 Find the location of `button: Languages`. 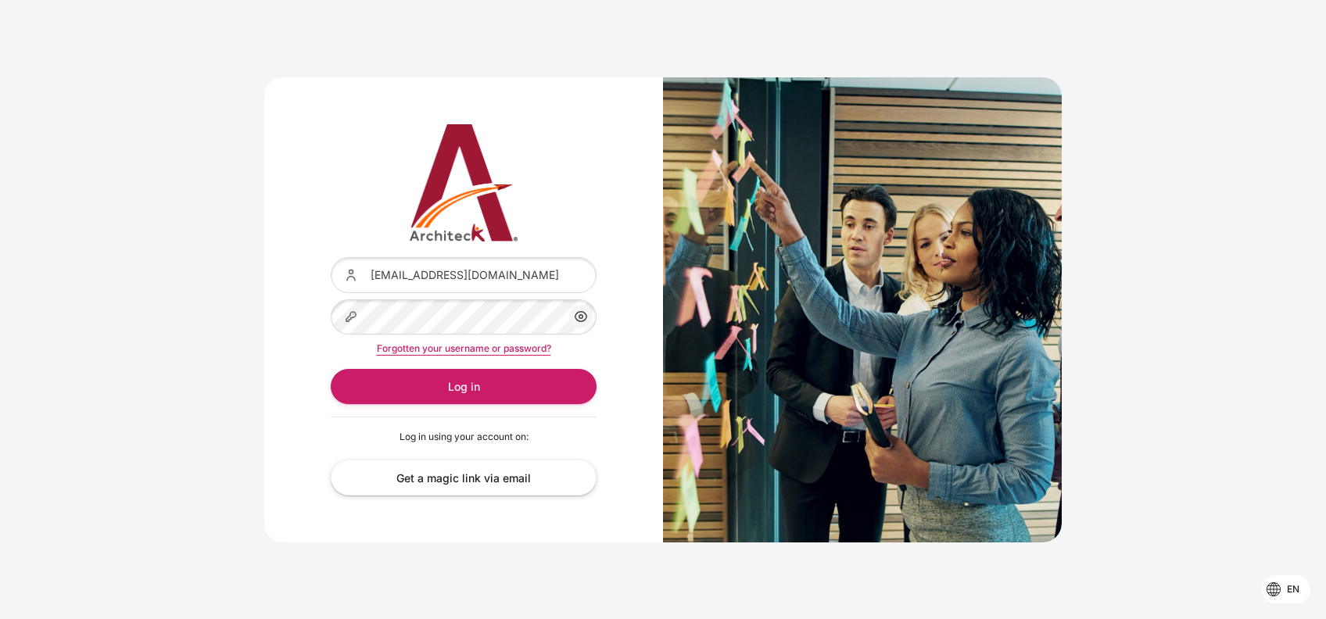

button: Languages is located at coordinates (1286, 589).